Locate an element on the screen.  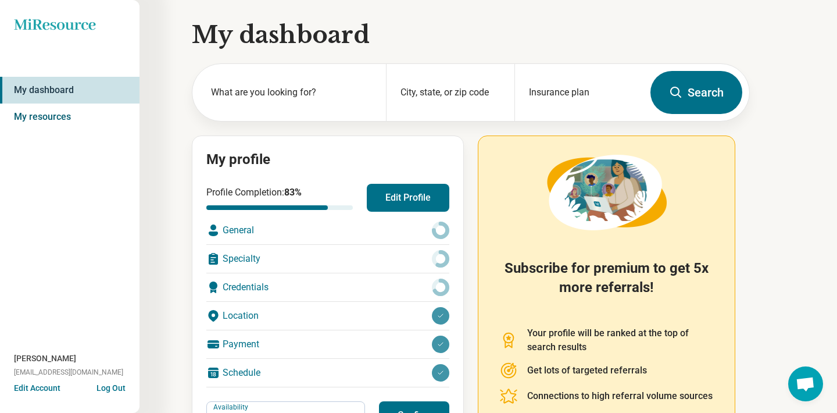
button: Search is located at coordinates (696, 92).